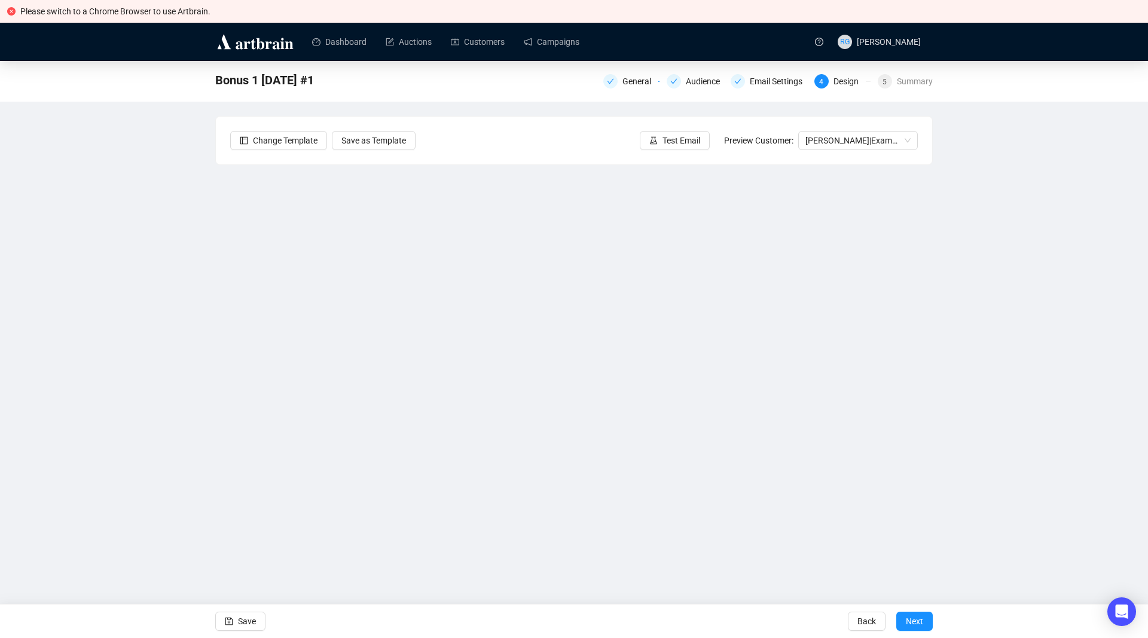  Describe the element at coordinates (478, 42) in the screenshot. I see `a: Customers` at that location.